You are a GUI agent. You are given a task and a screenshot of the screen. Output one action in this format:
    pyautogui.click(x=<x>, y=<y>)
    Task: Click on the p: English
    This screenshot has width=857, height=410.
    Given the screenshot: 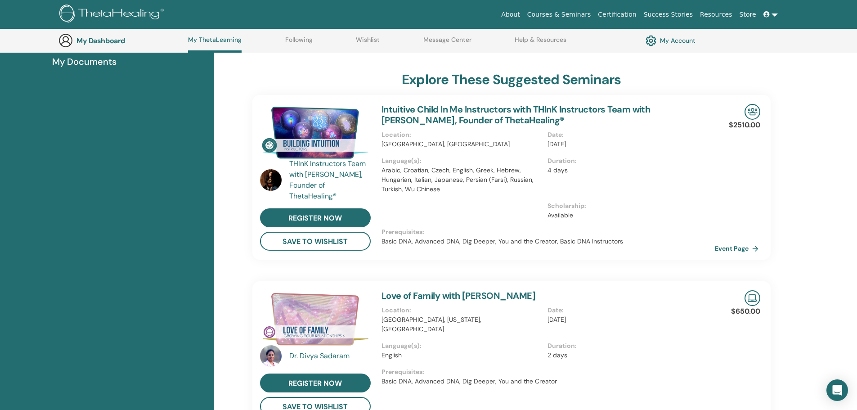 What is the action you would take?
    pyautogui.click(x=461, y=355)
    